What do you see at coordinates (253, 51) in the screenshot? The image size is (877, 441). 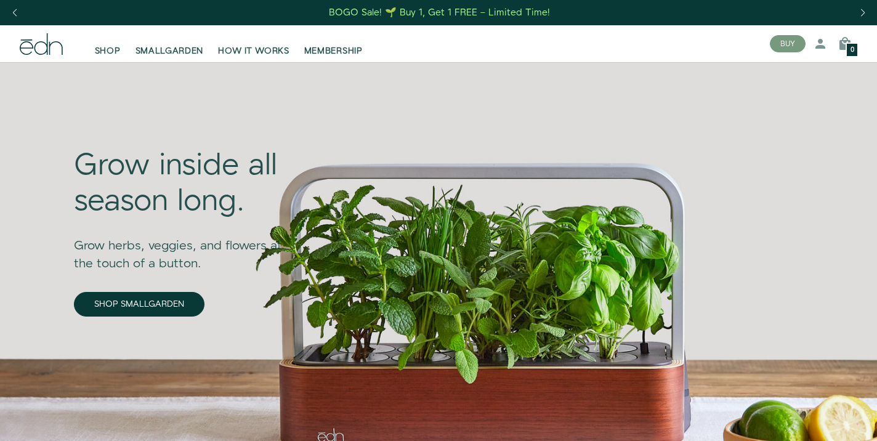 I see `span: HOW IT WORKS` at bounding box center [253, 51].